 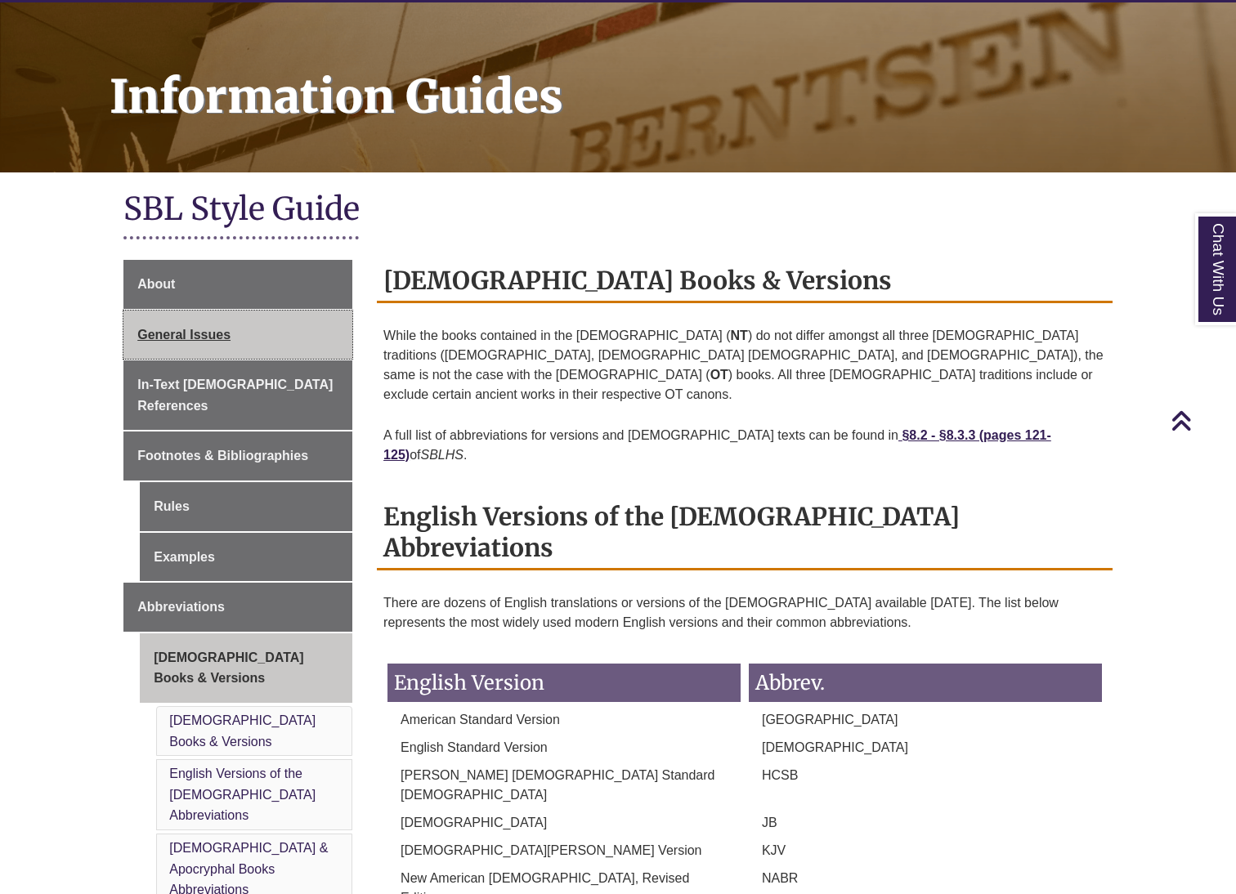 I want to click on span: Abbreviations, so click(x=181, y=606).